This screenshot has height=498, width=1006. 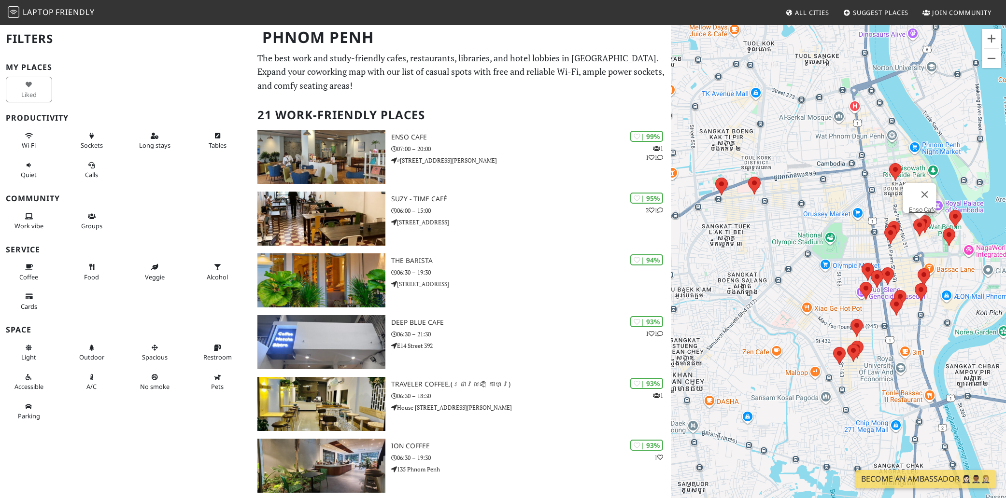 What do you see at coordinates (154, 277) in the screenshot?
I see `span: Veggie` at bounding box center [154, 277].